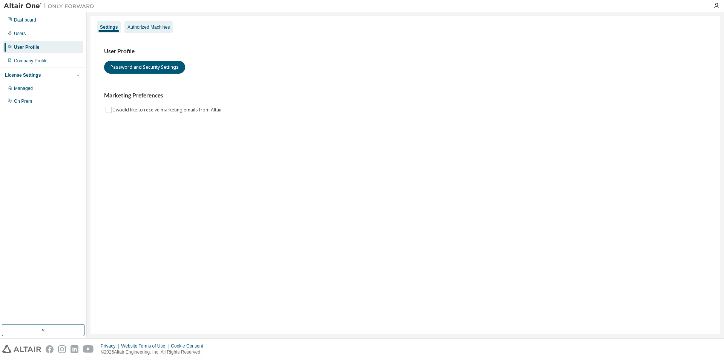 This screenshot has width=724, height=360. Describe the element at coordinates (51, 6) in the screenshot. I see `img: Altair One` at that location.